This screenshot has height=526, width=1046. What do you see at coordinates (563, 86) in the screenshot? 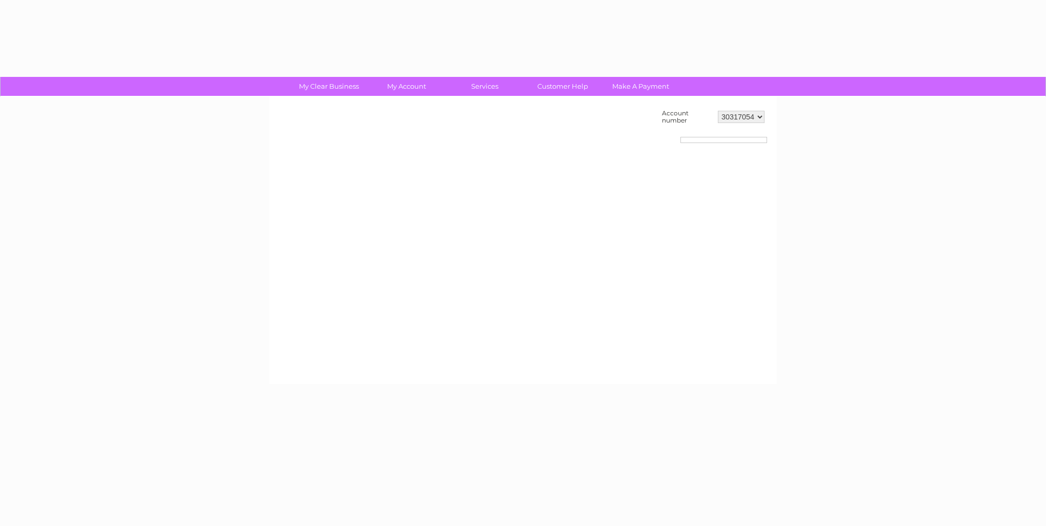
I see `a: Customer Help` at bounding box center [563, 86].